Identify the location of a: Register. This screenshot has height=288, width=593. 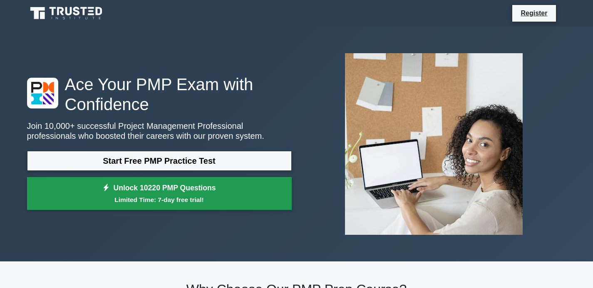
(534, 13).